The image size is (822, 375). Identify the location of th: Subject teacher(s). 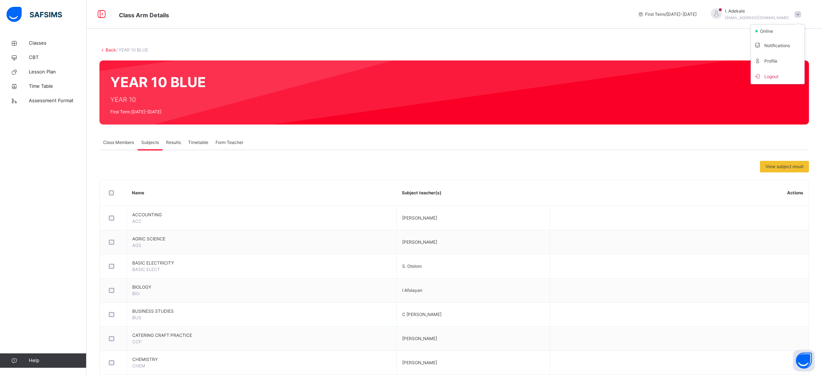
(473, 193).